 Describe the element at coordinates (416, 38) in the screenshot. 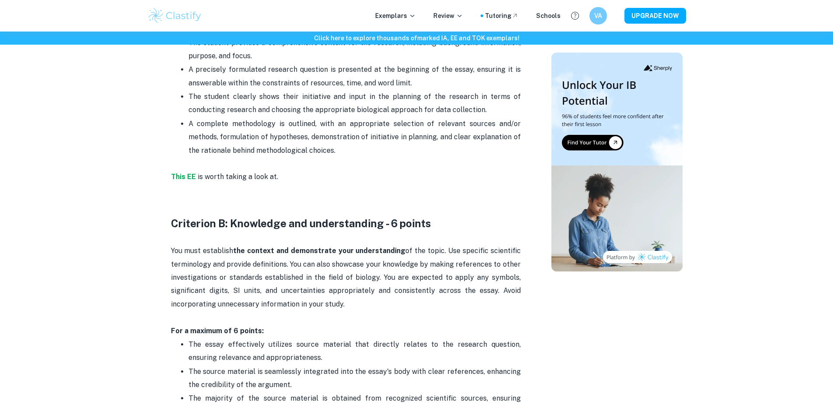

I see `h6: Click here to explore thousands of marked IA, EE and TOK exemplars !` at that location.